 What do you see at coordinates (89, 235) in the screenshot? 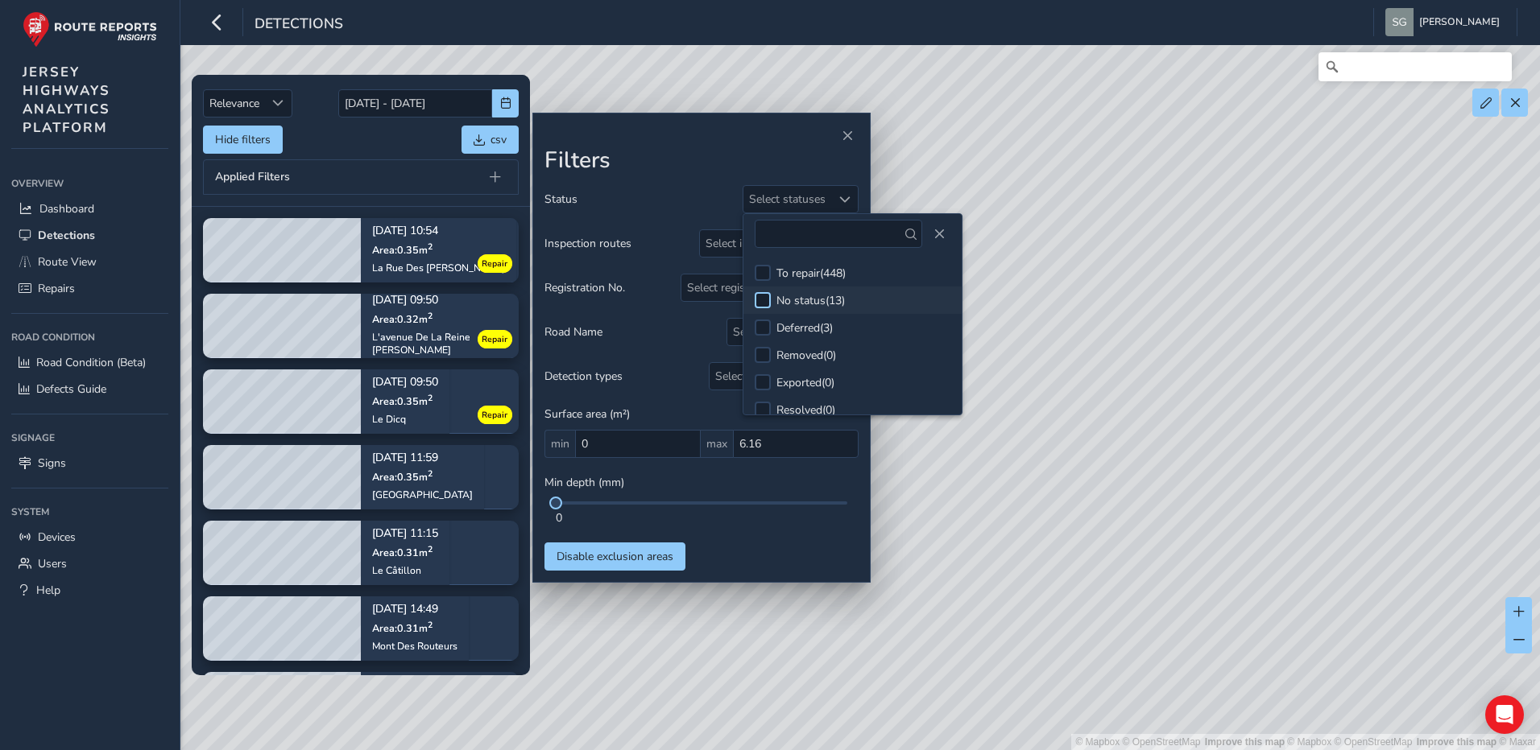
I see `a: Detections` at bounding box center [89, 235].